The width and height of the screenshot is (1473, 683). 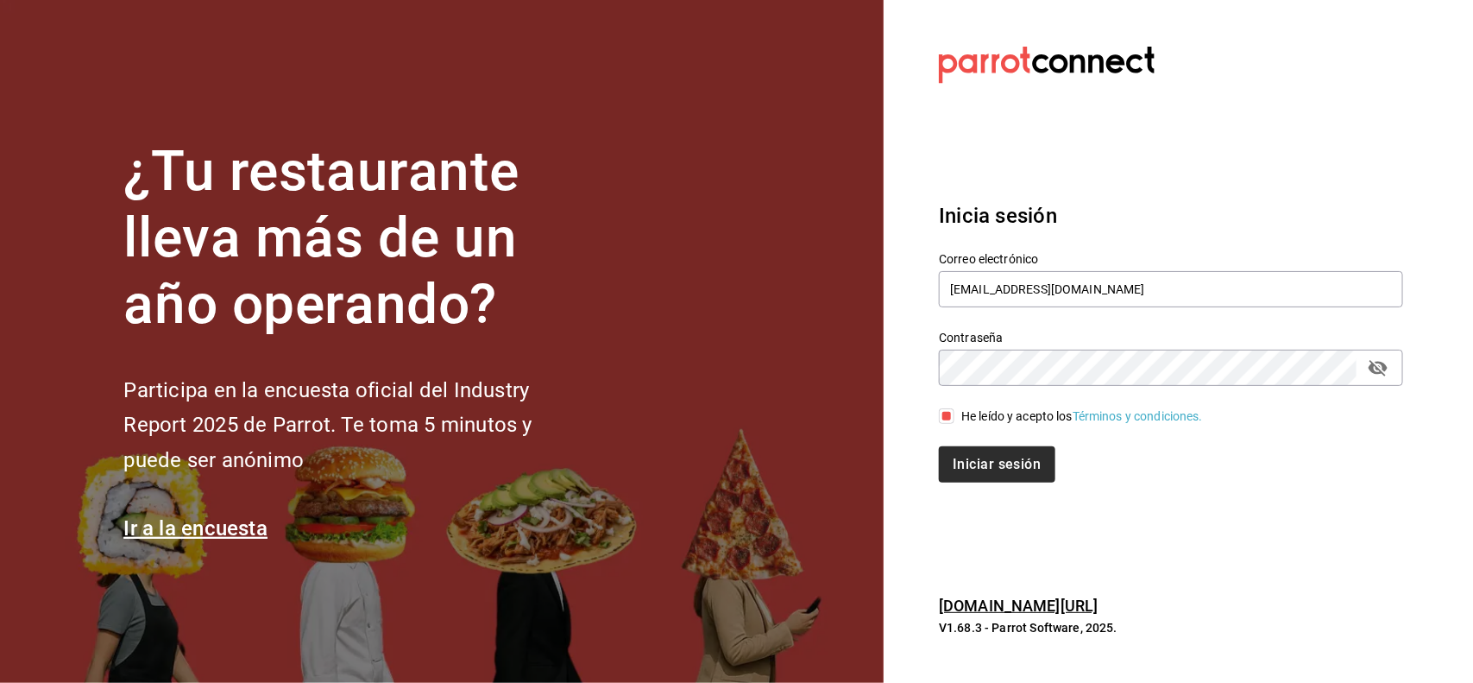 What do you see at coordinates (1171, 289) in the screenshot?
I see `input: Ingresa tu correo electrónico` at bounding box center [1171, 289].